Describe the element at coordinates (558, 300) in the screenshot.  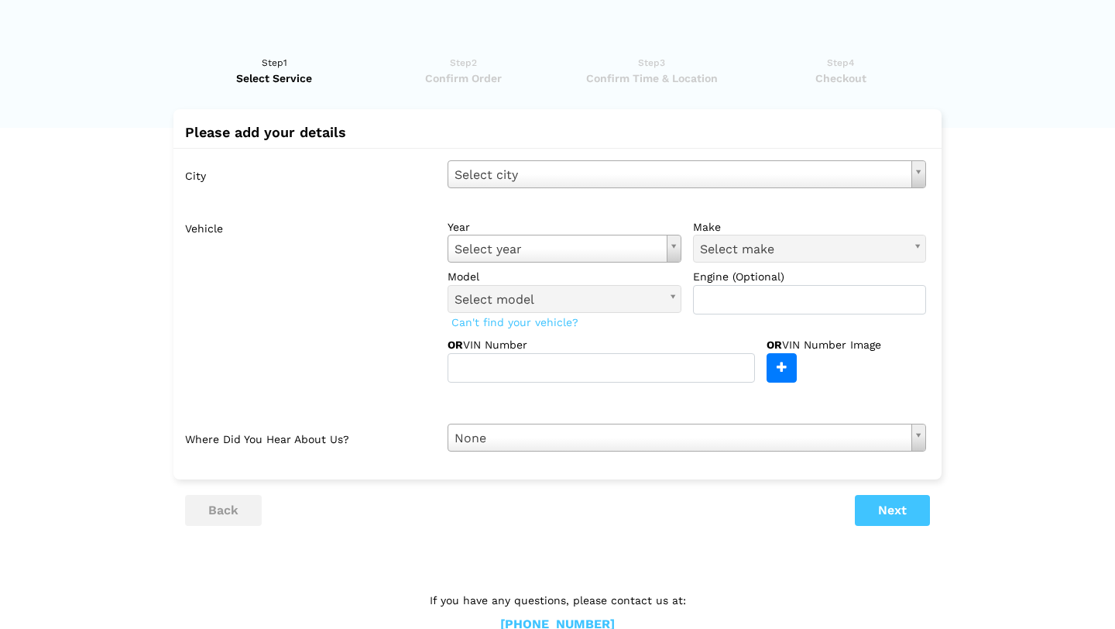
I see `span: Select model` at that location.